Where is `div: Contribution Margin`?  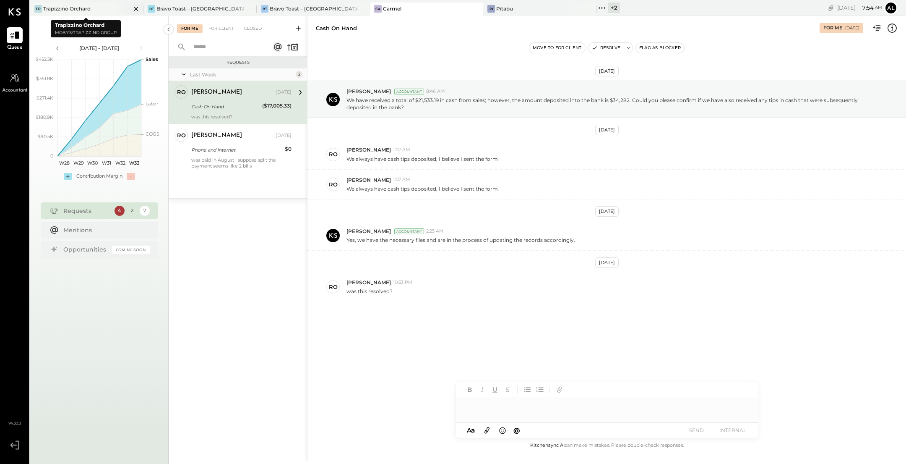 div: Contribution Margin is located at coordinates (99, 176).